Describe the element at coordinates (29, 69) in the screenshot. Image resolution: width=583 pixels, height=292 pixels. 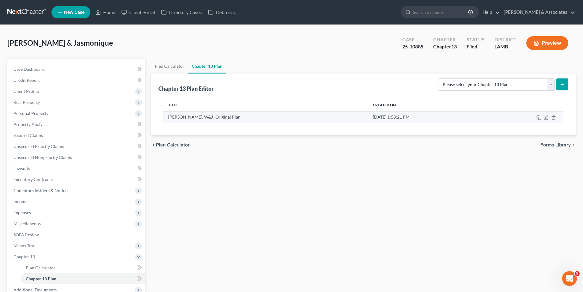
I see `span: Case Dashboard` at that location.